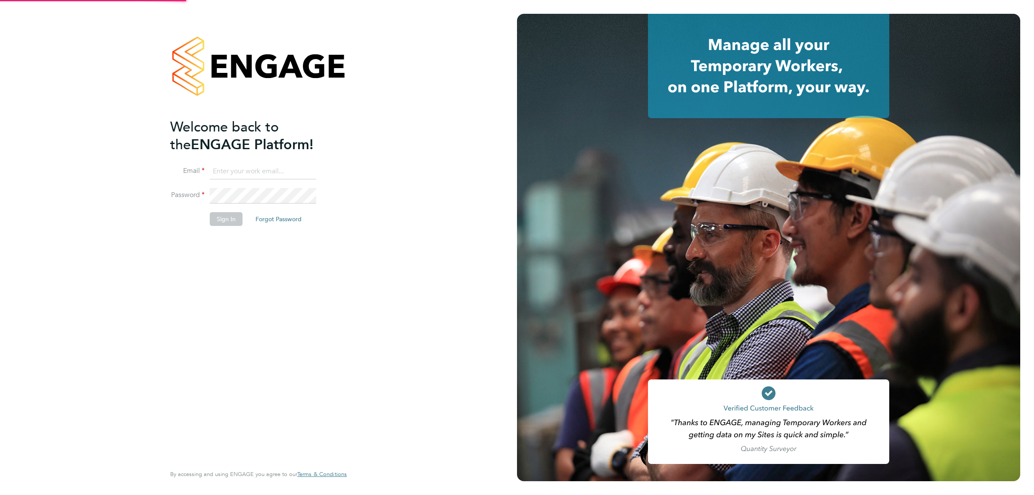  What do you see at coordinates (225, 136) in the screenshot?
I see `span: Welcome back to the` at bounding box center [225, 136].